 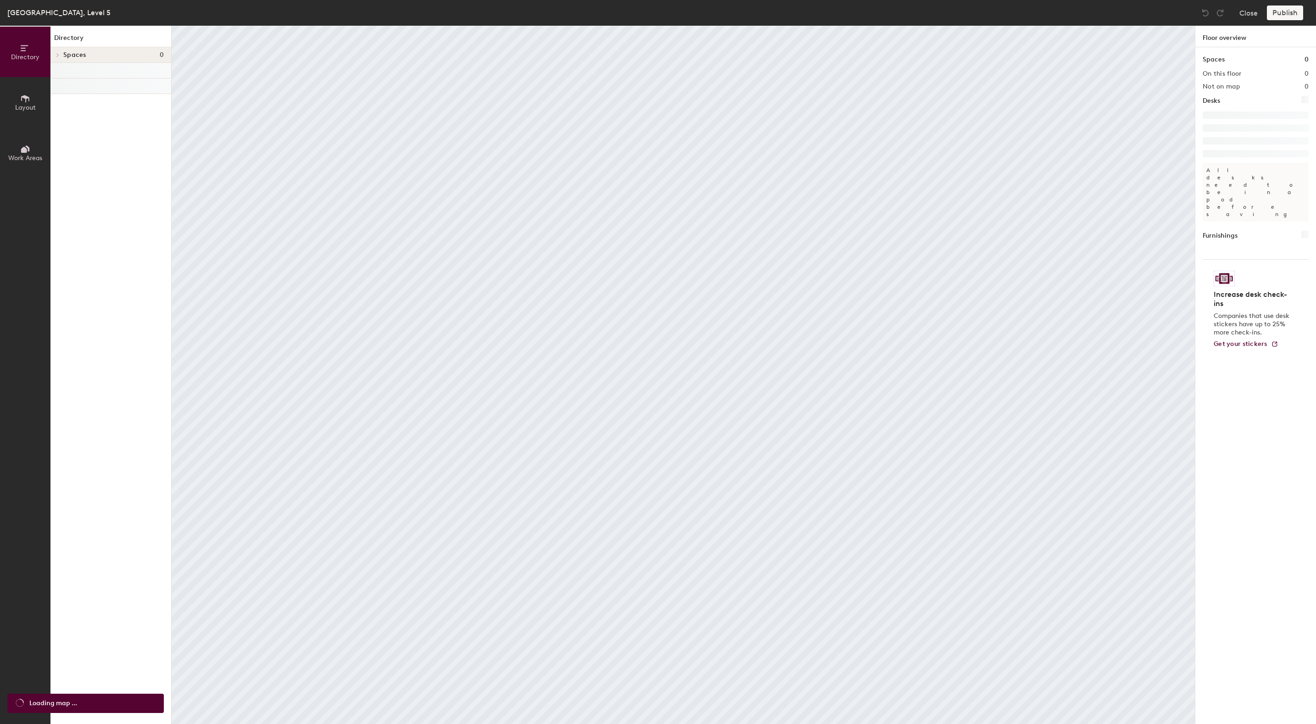 What do you see at coordinates (161, 55) in the screenshot?
I see `span: 0` at bounding box center [161, 55].